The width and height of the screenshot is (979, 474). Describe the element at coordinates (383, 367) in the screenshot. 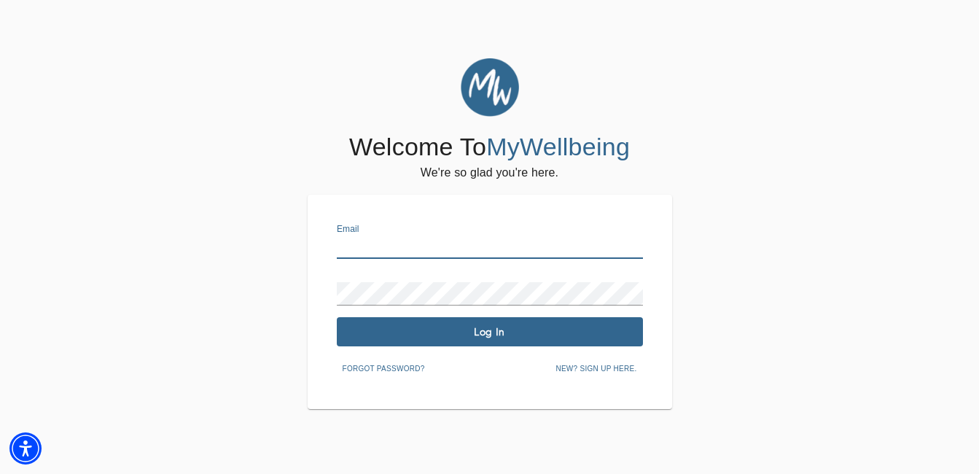

I see `a: Forgot password?` at that location.